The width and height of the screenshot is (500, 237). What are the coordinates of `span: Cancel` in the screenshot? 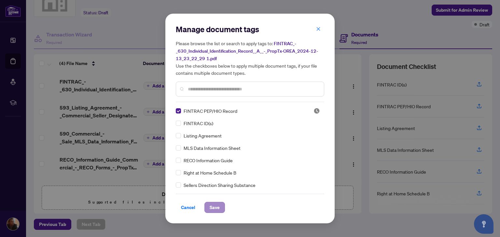 It's located at (188, 208).